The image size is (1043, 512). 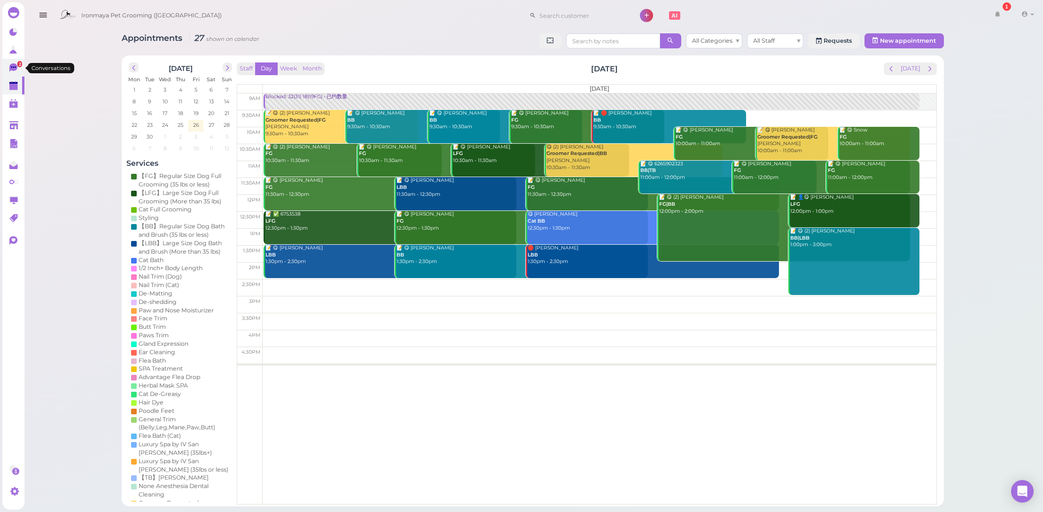 I want to click on span: Appointments, so click(x=153, y=38).